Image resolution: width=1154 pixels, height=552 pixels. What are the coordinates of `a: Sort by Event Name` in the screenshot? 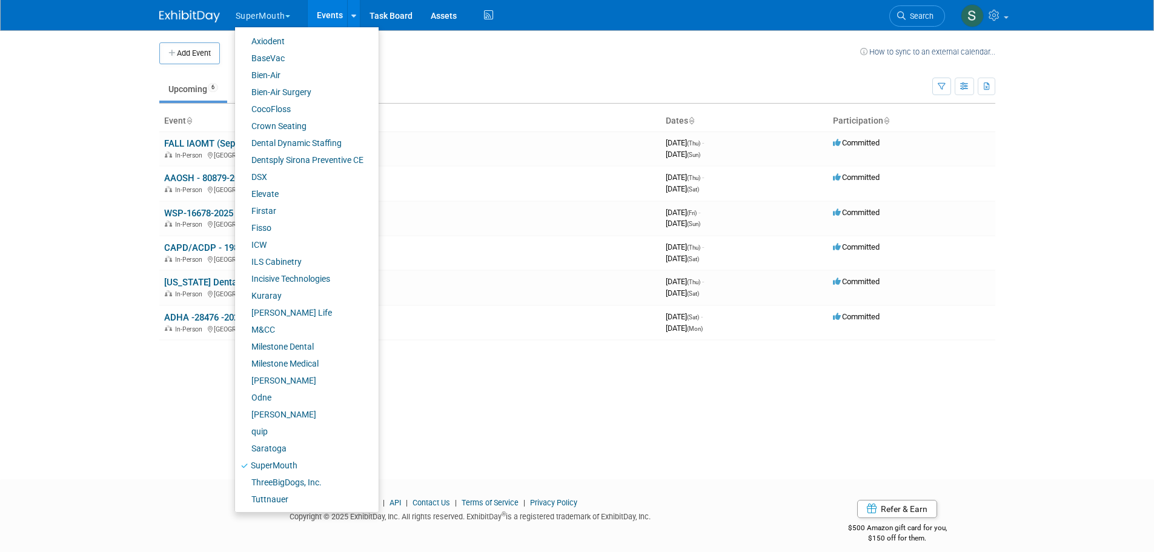 It's located at (189, 121).